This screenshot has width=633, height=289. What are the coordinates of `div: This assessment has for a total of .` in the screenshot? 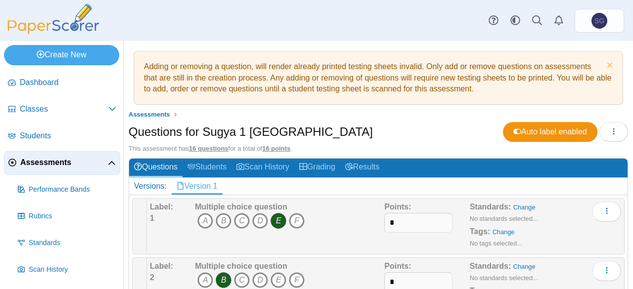 It's located at (379, 149).